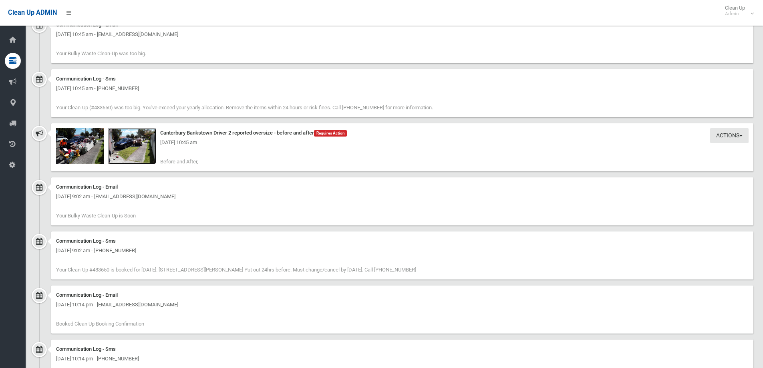 The height and width of the screenshot is (368, 763). Describe the element at coordinates (737, 11) in the screenshot. I see `span: Clean Up` at that location.